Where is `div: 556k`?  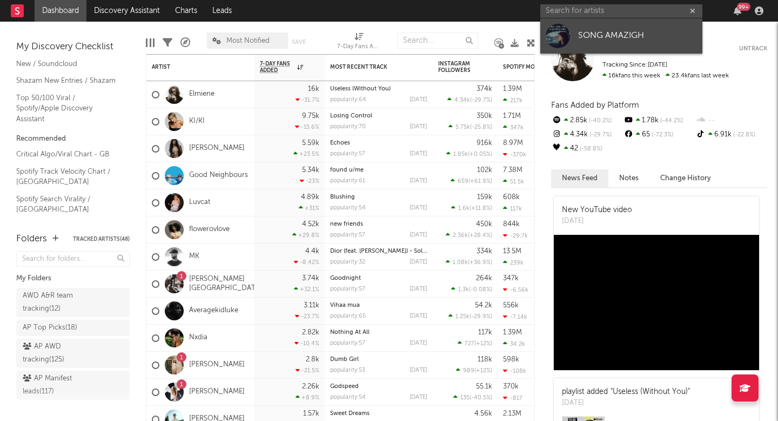
div: 556k is located at coordinates (511, 305).